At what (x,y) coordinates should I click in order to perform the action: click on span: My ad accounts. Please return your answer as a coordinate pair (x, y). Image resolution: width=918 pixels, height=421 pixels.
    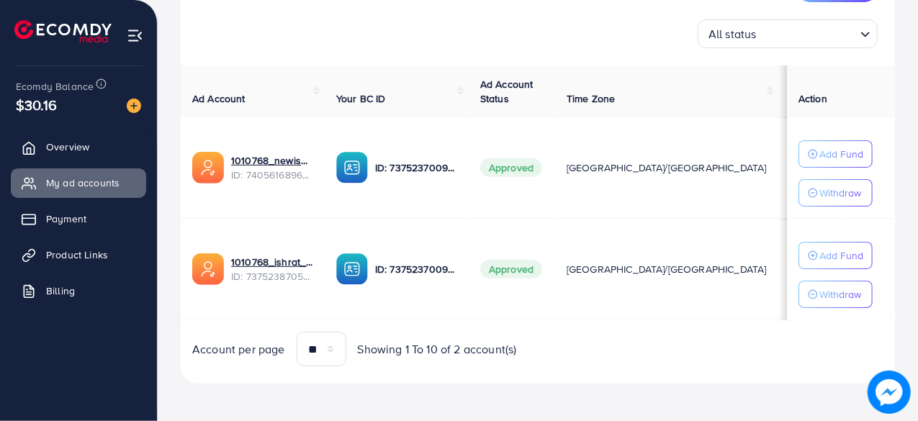
    Looking at the image, I should click on (83, 183).